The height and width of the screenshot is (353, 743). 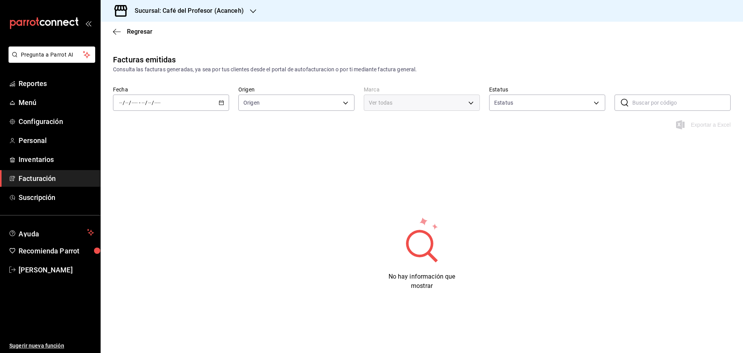 What do you see at coordinates (547, 89) in the screenshot?
I see `label: Estatus` at bounding box center [547, 89].